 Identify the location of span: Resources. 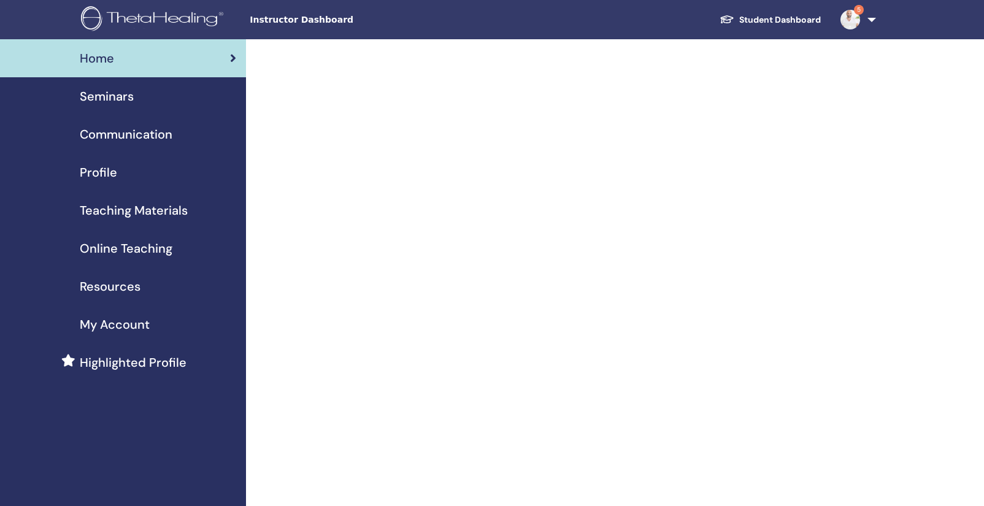
(110, 286).